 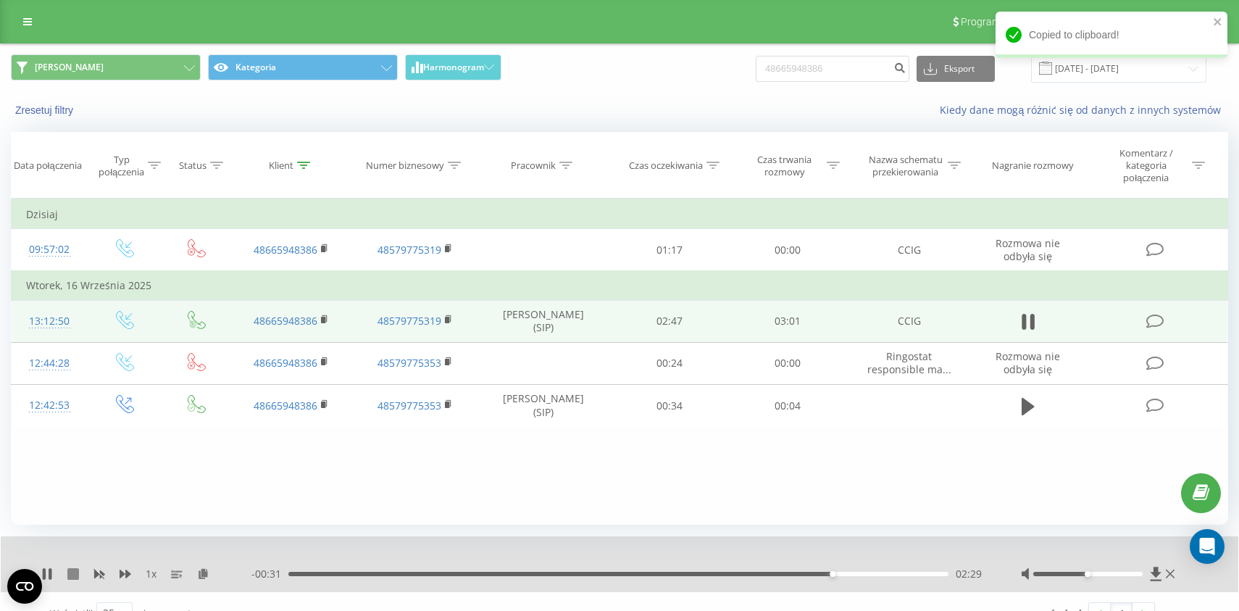 I want to click on td: 01:17, so click(x=670, y=250).